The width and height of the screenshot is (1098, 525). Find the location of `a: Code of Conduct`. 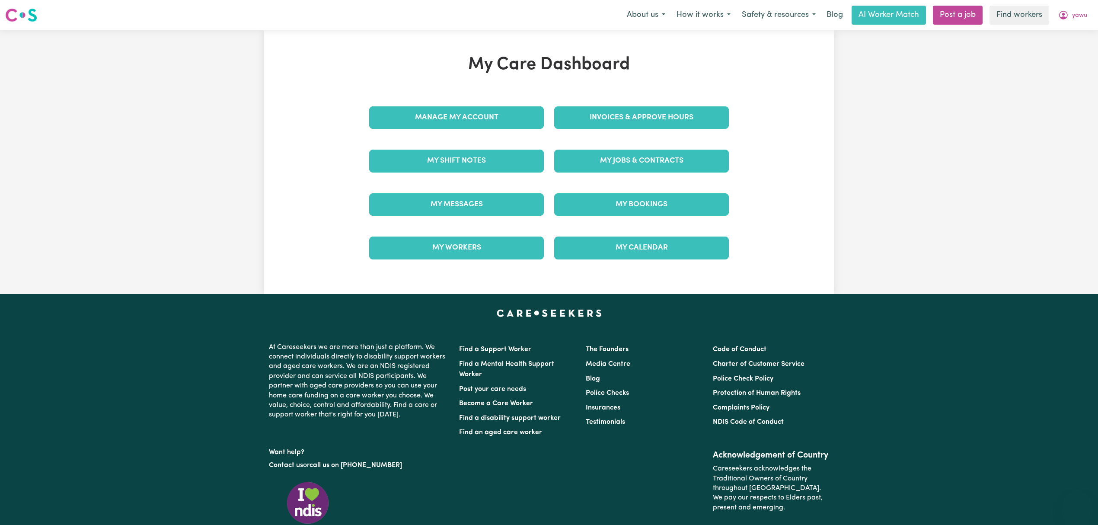

a: Code of Conduct is located at coordinates (740, 349).